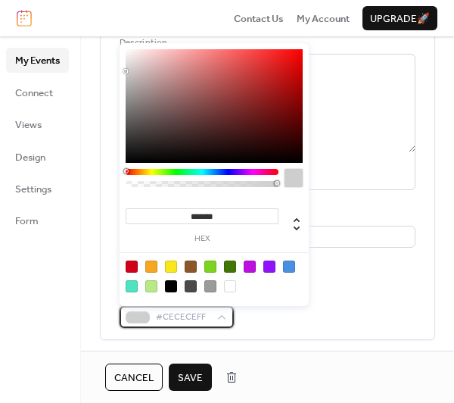  What do you see at coordinates (132, 267) in the screenshot?
I see `div: #D0021B` at bounding box center [132, 267].